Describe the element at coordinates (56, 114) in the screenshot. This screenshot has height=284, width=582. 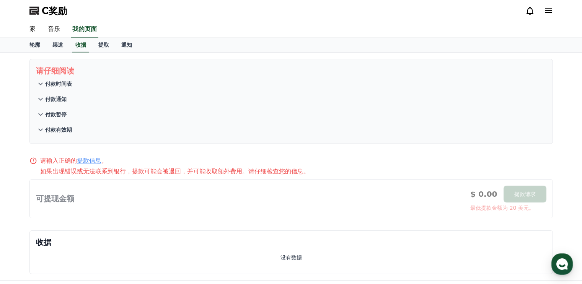
I see `font: 付款暂停` at that location.